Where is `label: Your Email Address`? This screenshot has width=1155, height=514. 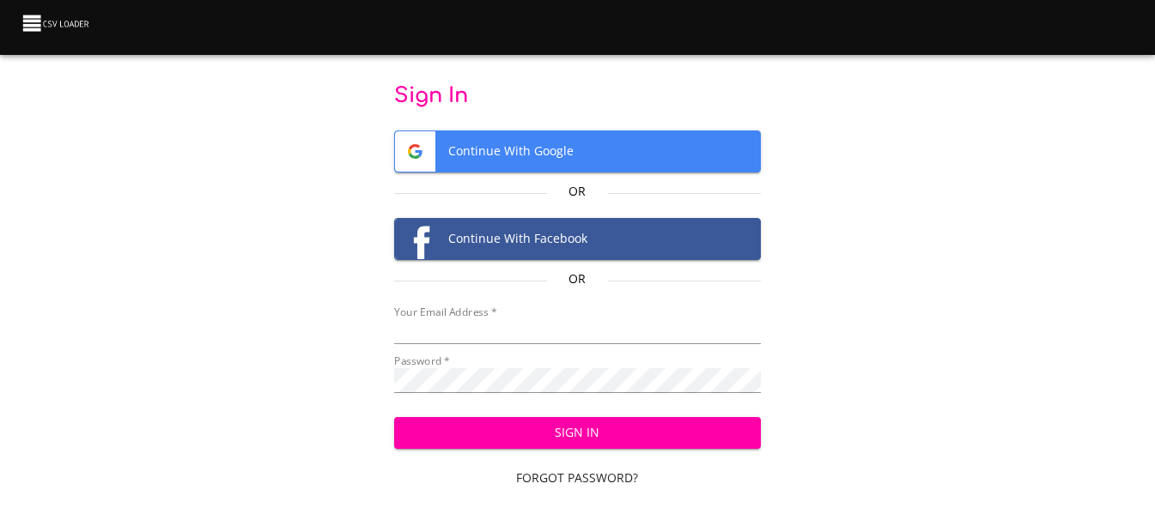 label: Your Email Address is located at coordinates (445, 312).